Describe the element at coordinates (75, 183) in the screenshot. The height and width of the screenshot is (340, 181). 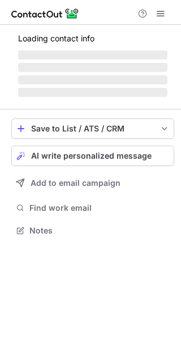
I see `span: Add to email campaign` at that location.